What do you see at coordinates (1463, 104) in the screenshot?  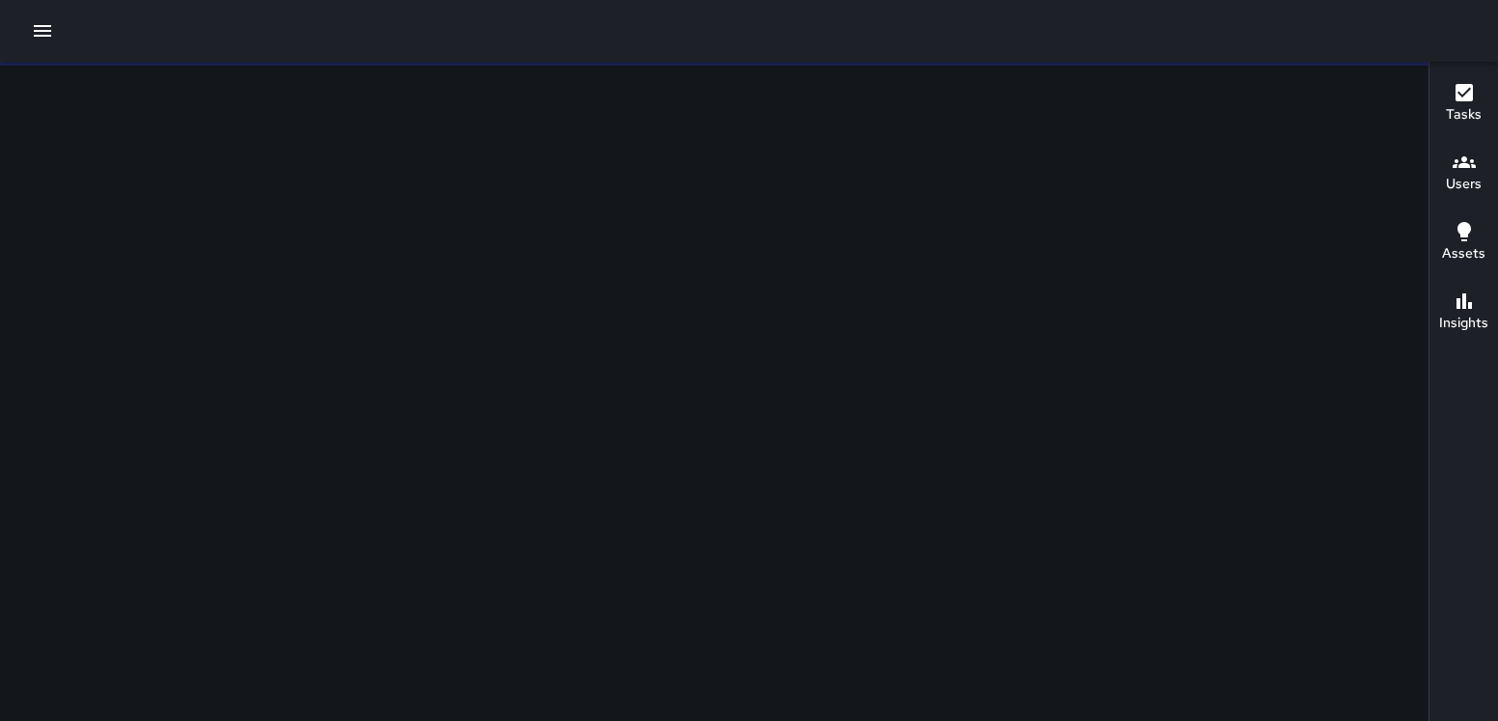 I see `button: Tasks` at bounding box center [1463, 104].